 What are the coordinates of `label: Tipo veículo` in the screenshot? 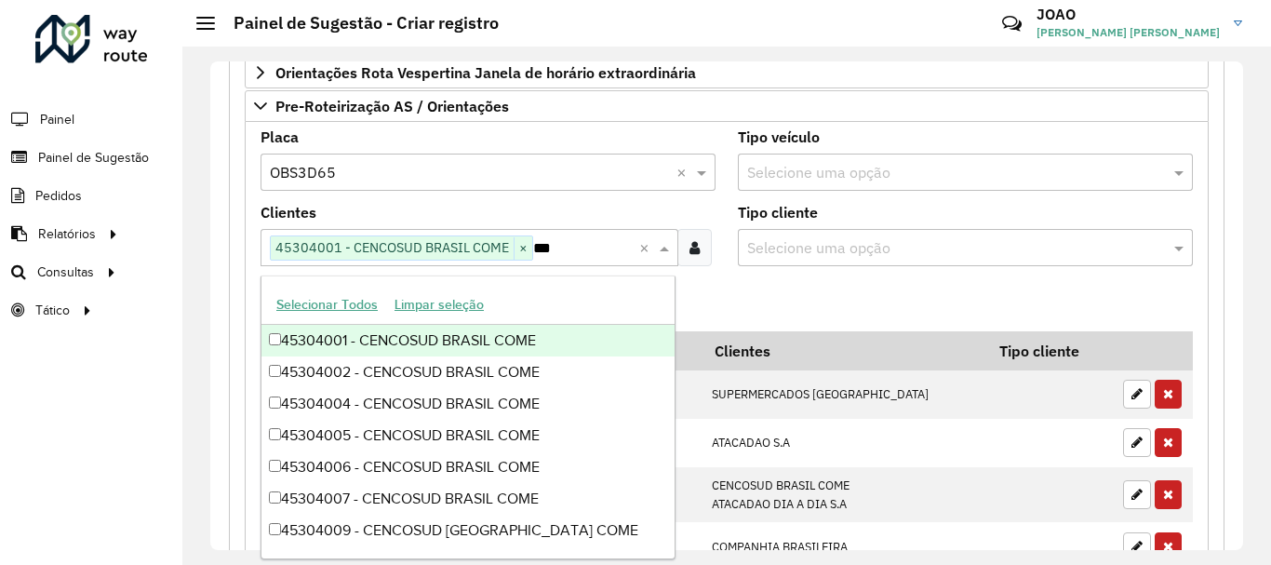 It's located at (779, 137).